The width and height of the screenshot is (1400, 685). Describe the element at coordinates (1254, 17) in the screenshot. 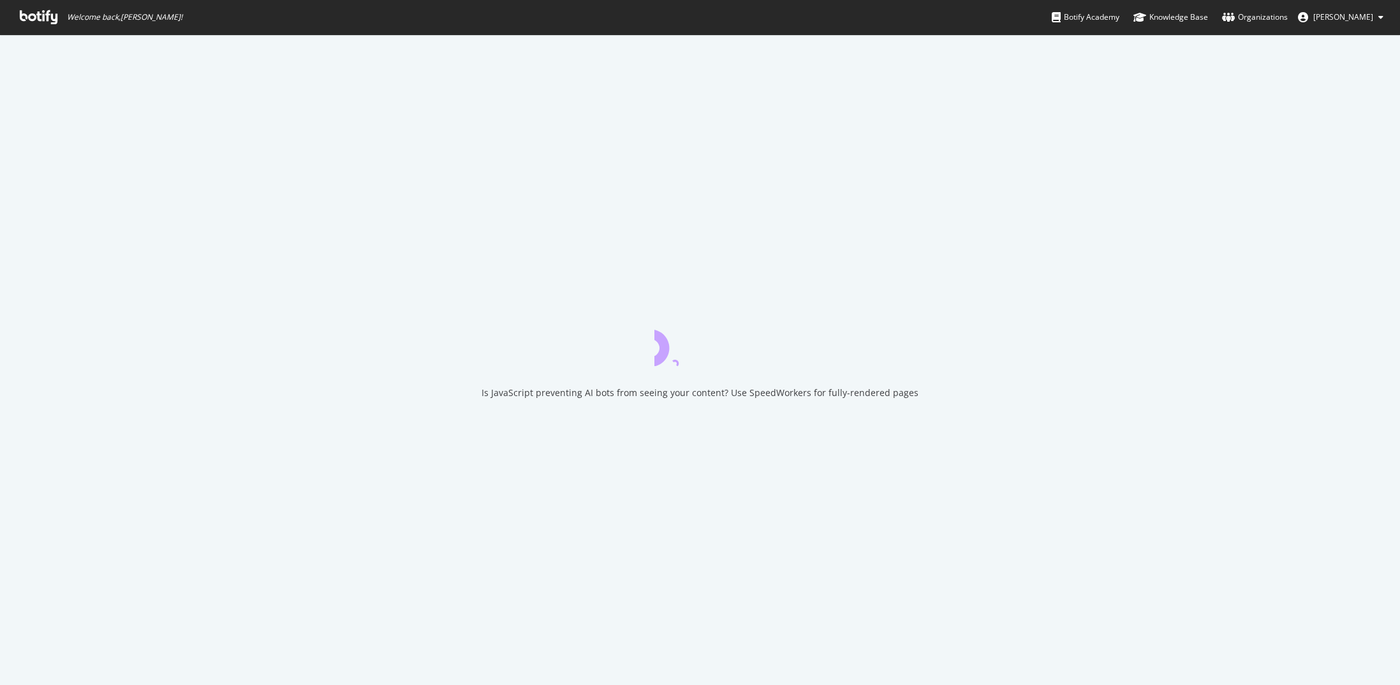

I see `div: Organizations` at that location.